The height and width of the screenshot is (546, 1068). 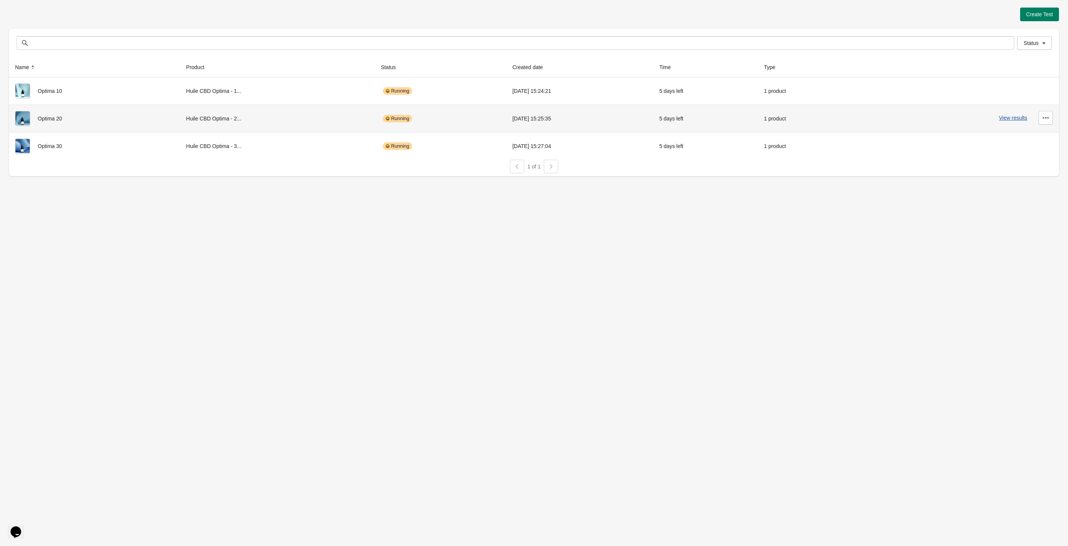 What do you see at coordinates (26, 67) in the screenshot?
I see `button: Name` at bounding box center [26, 67].